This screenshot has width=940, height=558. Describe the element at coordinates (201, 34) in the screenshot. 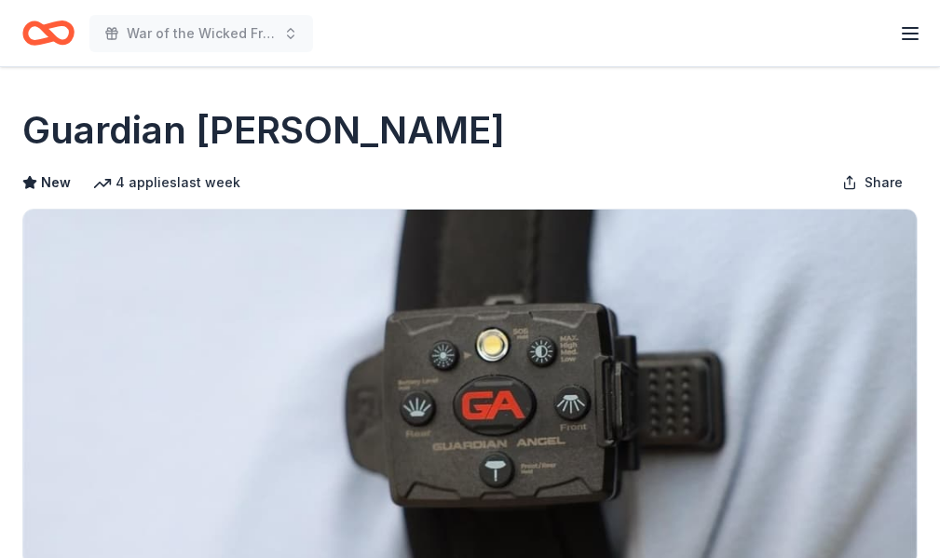

I see `button: War of the Wicked Friendly 10uC` at that location.